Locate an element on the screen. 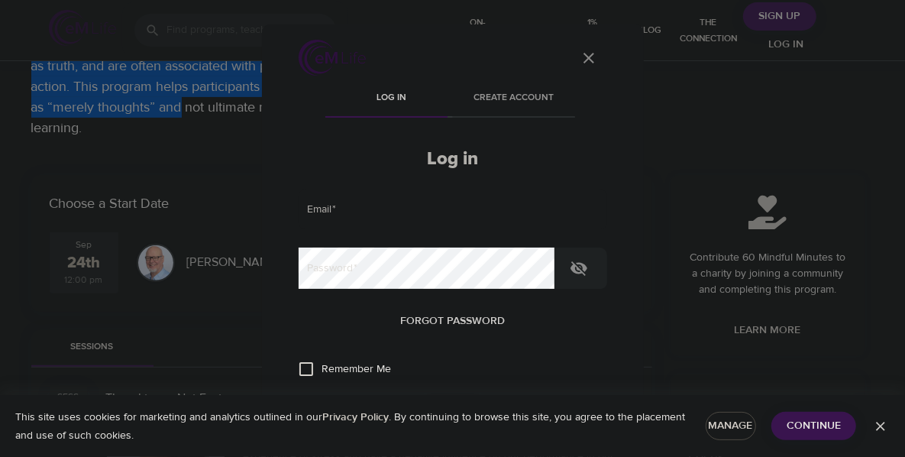 The image size is (905, 457). b: Privacy Policy is located at coordinates (355, 417).